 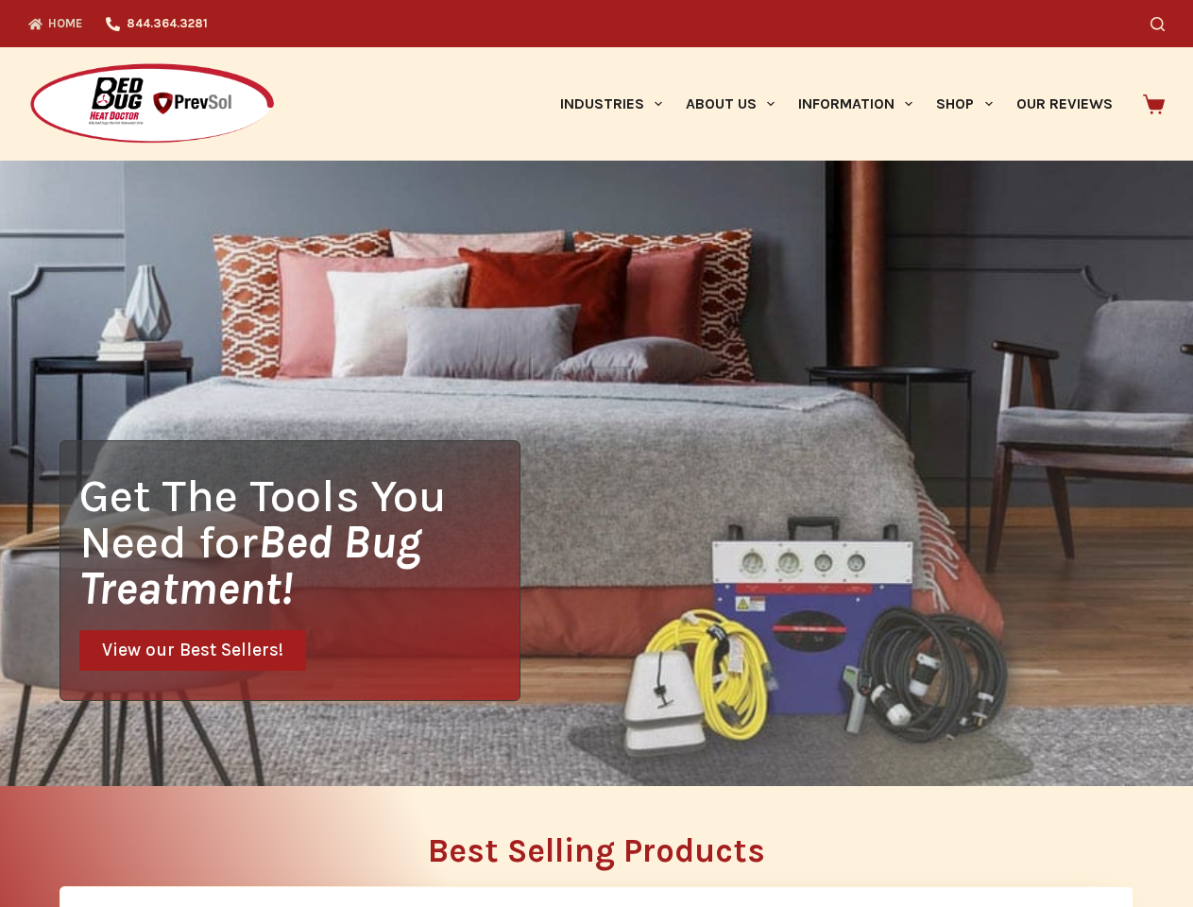 I want to click on a: Shop, so click(x=965, y=104).